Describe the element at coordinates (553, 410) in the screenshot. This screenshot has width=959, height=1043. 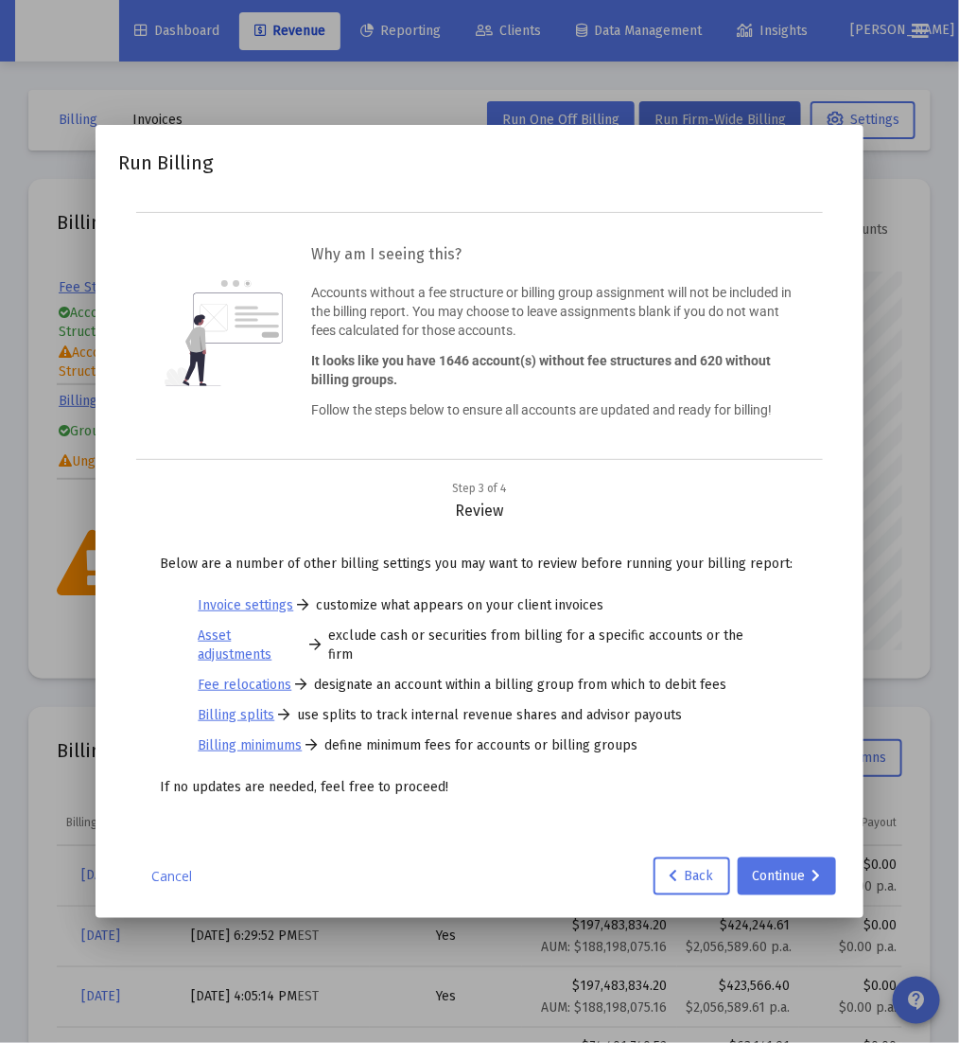
I see `p: Follow the steps below to ensure all accounts are updated and ready for billing!` at that location.